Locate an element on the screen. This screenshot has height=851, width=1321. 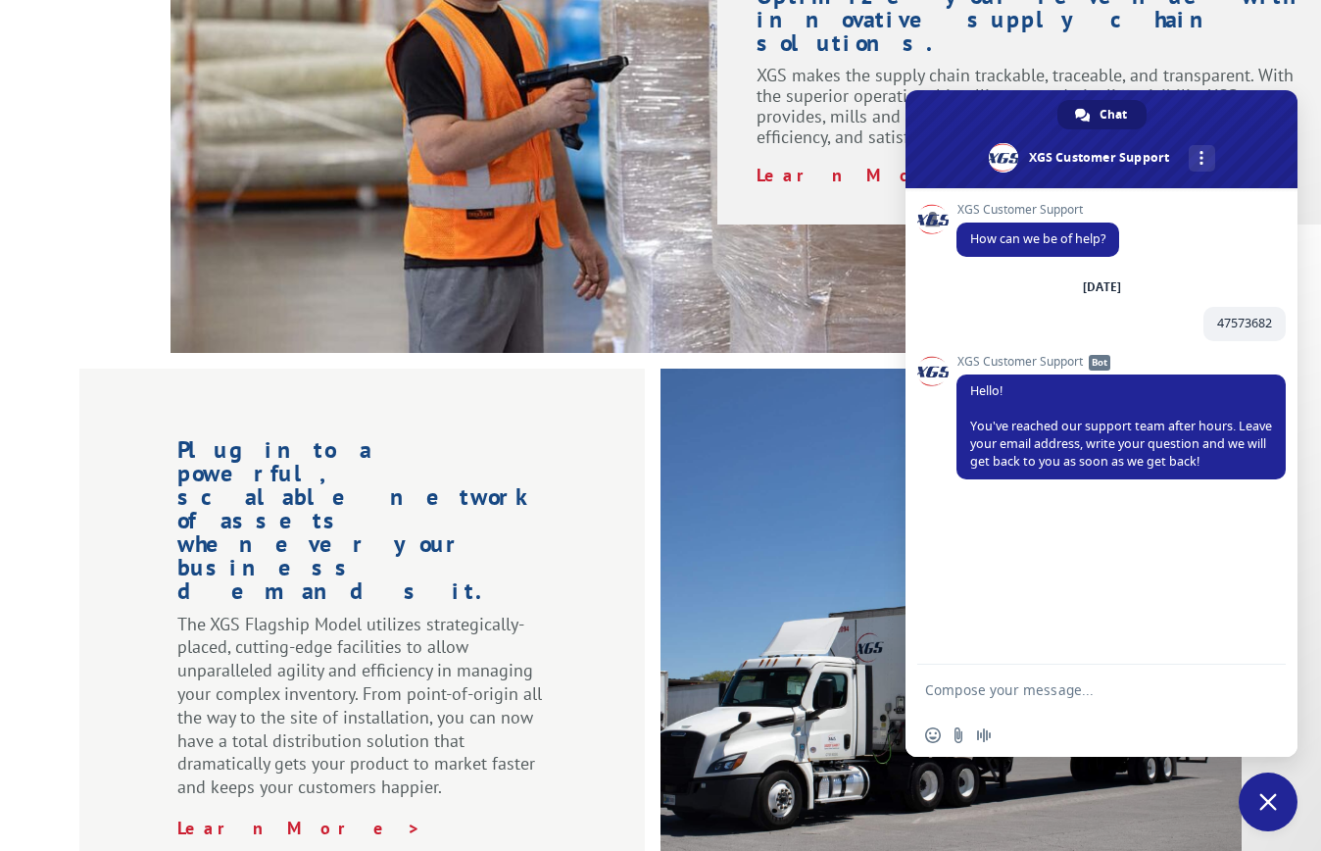
a: Chat is located at coordinates (1102, 115).